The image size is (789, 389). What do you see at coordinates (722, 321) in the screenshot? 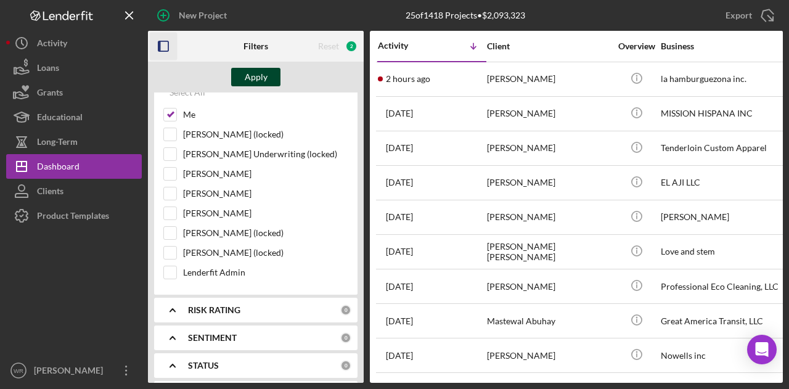
I see `div: Great America Transit, LLC` at bounding box center [722, 321].